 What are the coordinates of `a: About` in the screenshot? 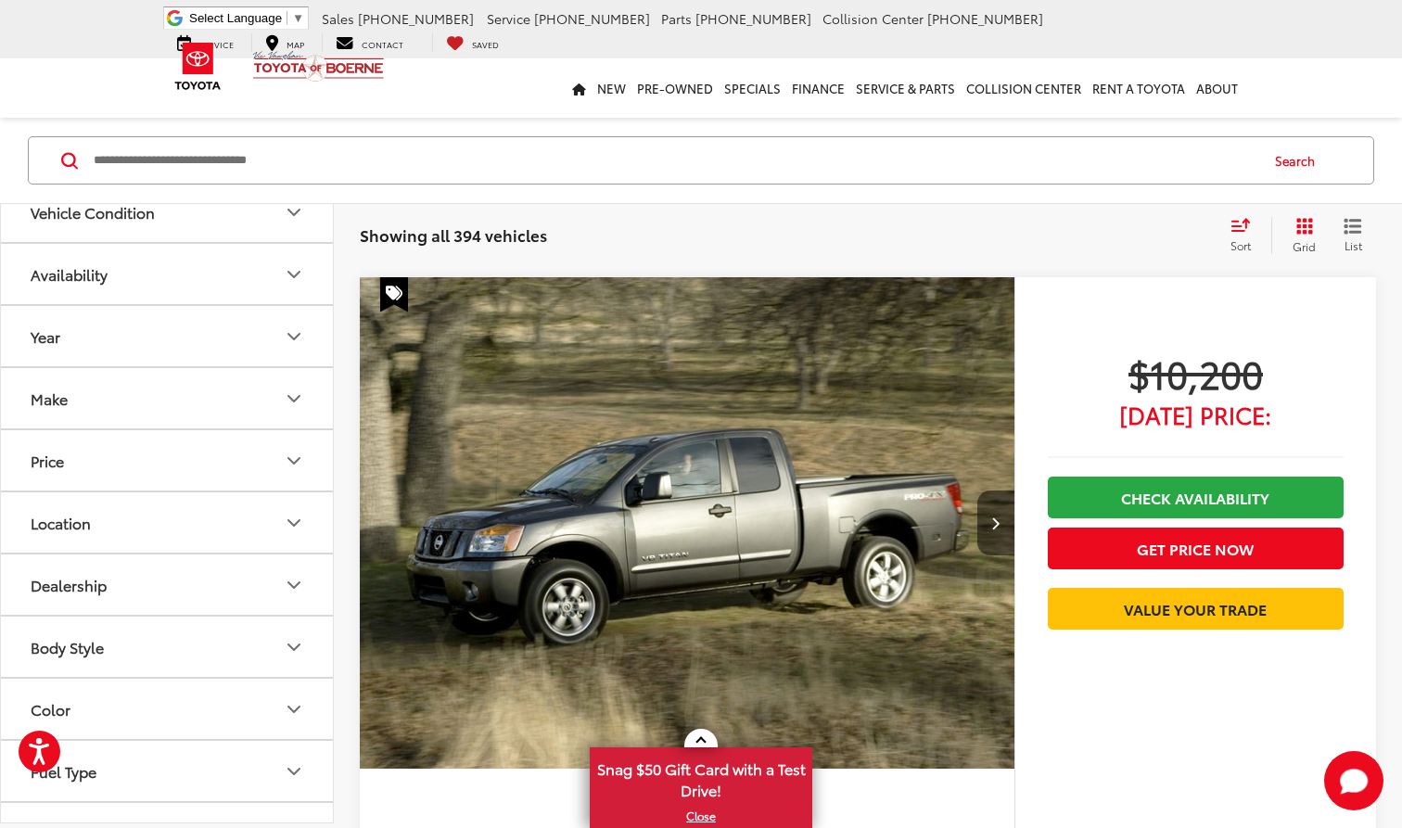 It's located at (1217, 88).